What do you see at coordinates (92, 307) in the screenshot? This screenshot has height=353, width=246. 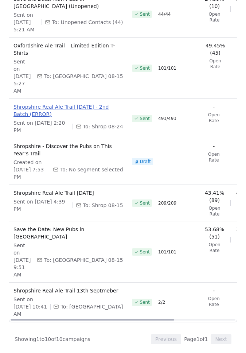 I see `span: To: Shropshire` at bounding box center [92, 307].